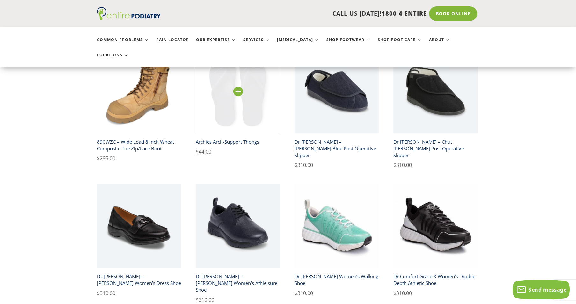  I want to click on a: Shop Footwear, so click(348, 44).